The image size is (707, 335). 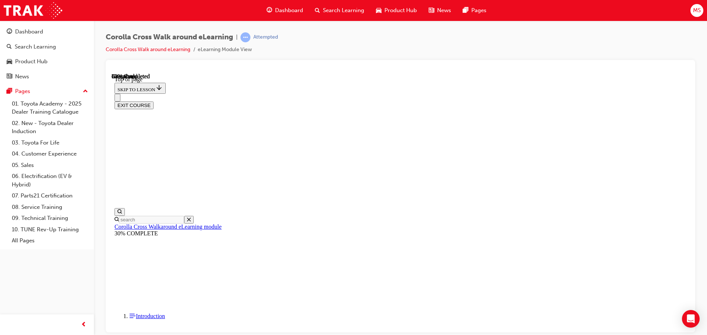 I want to click on a: Search Learning, so click(x=47, y=47).